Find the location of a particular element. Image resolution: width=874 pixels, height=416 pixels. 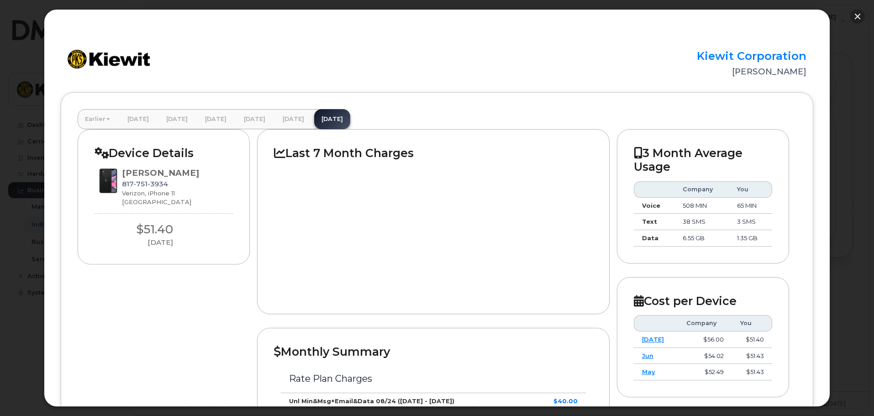

th: You is located at coordinates (750, 190).